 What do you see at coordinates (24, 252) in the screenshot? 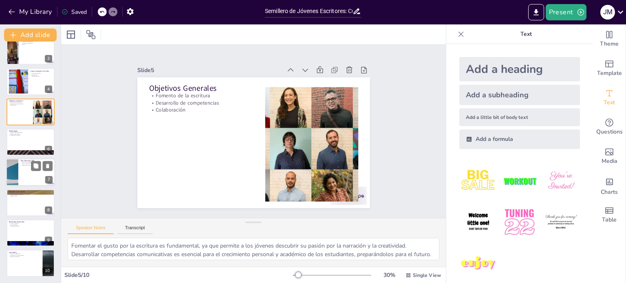
I see `p: Conclusión` at bounding box center [24, 252].